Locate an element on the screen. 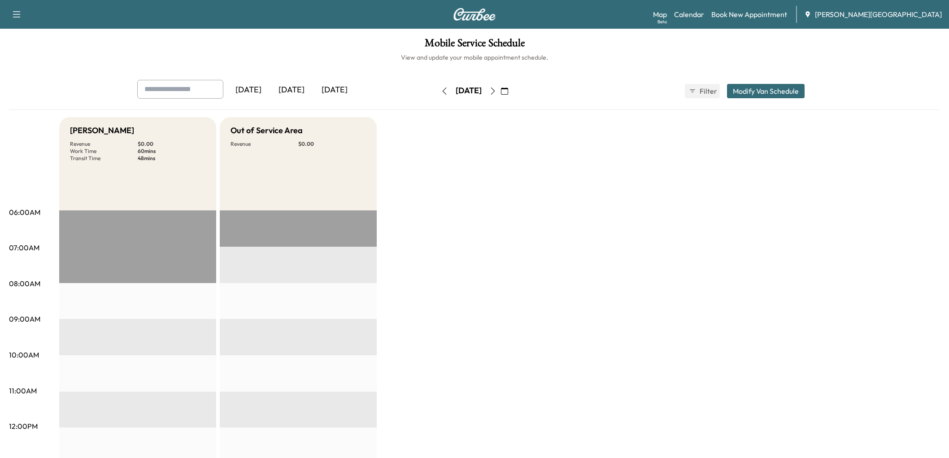 This screenshot has height=458, width=949. div: Beta is located at coordinates (662, 22).